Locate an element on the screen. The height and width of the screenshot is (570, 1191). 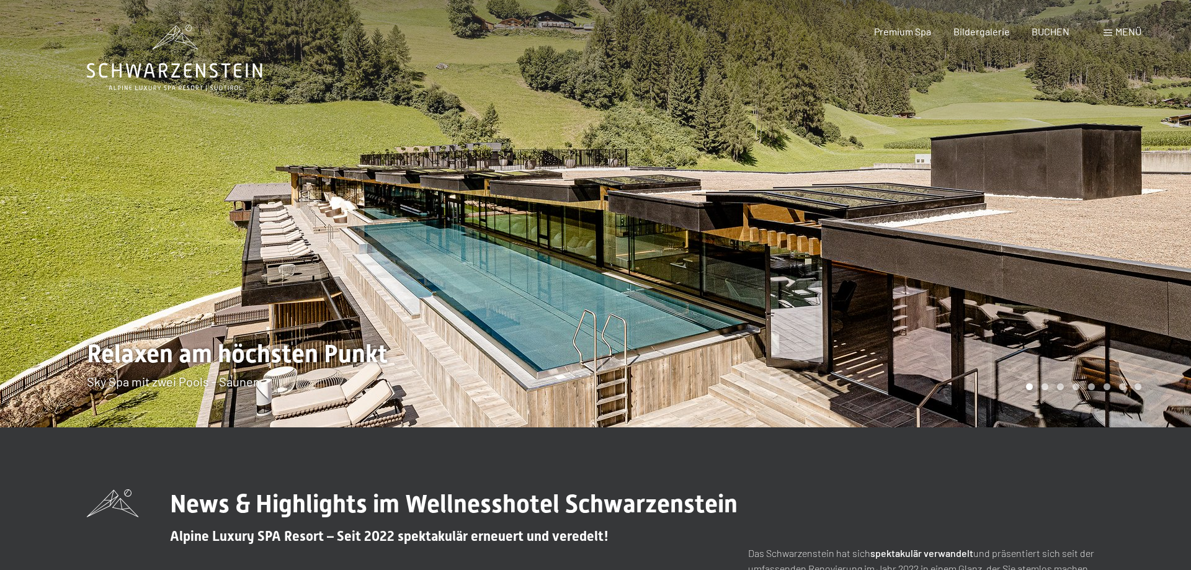
div: Carousel Page 7 is located at coordinates (1122, 387).